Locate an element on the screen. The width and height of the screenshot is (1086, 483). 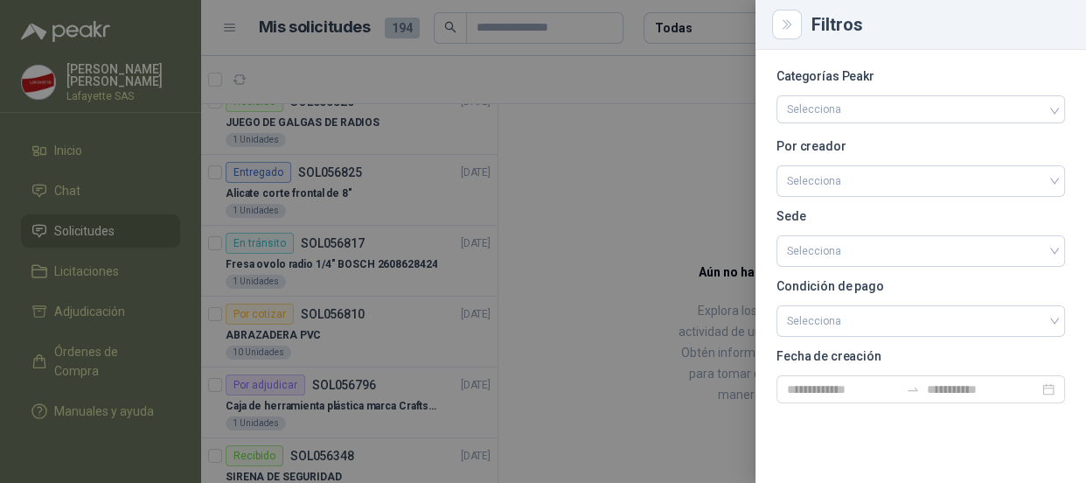
p: Por creador is located at coordinates (921, 146).